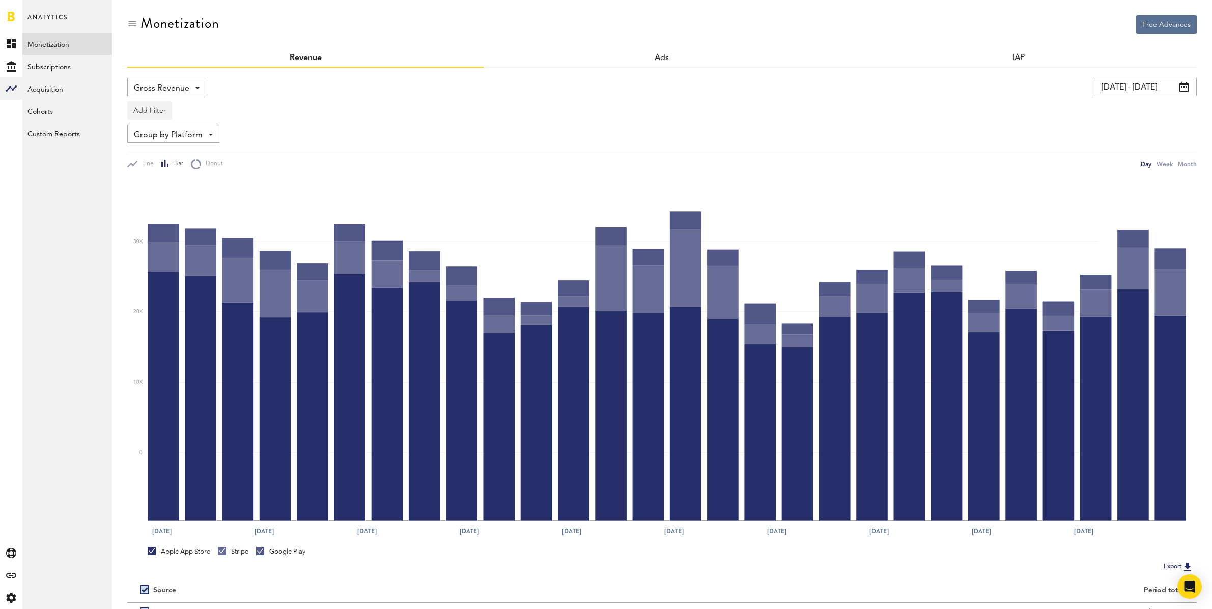  What do you see at coordinates (1190, 587) in the screenshot?
I see `div: Open Intercom Messenger` at bounding box center [1190, 587].